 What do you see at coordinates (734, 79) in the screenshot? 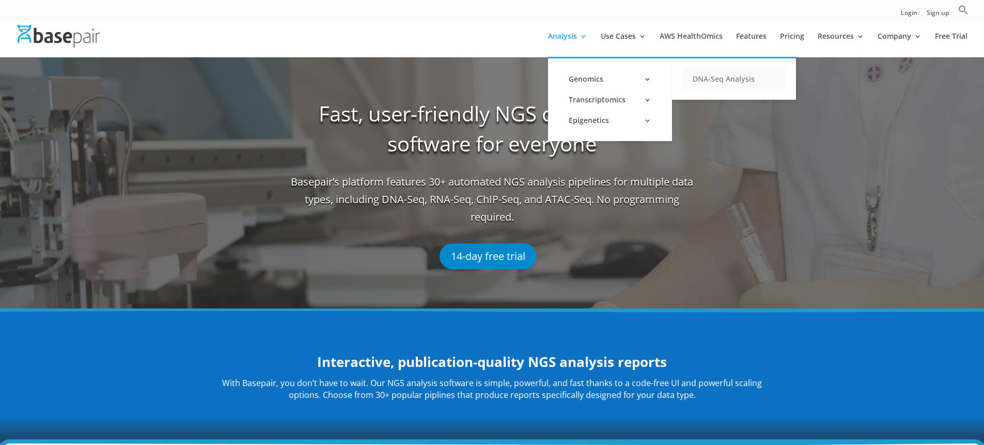
I see `a: DNA-Seq Analysis` at bounding box center [734, 79].